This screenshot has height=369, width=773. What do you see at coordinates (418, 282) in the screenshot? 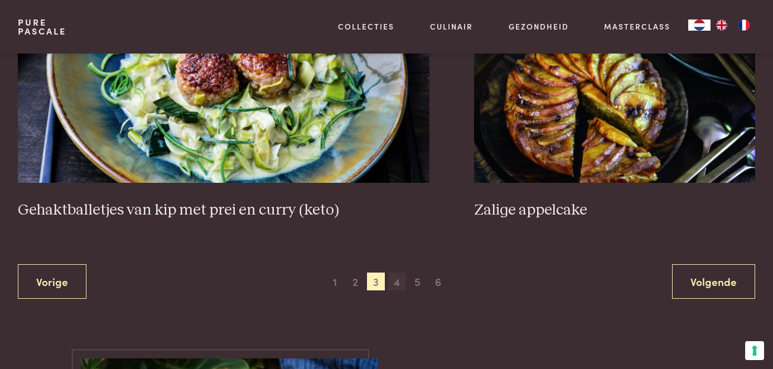
I see `span: 5` at bounding box center [418, 282].